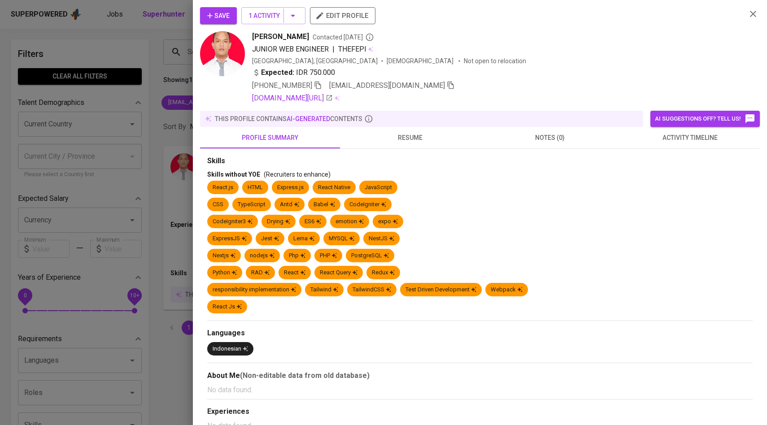 The width and height of the screenshot is (767, 425). I want to click on div: About Me, so click(480, 376).